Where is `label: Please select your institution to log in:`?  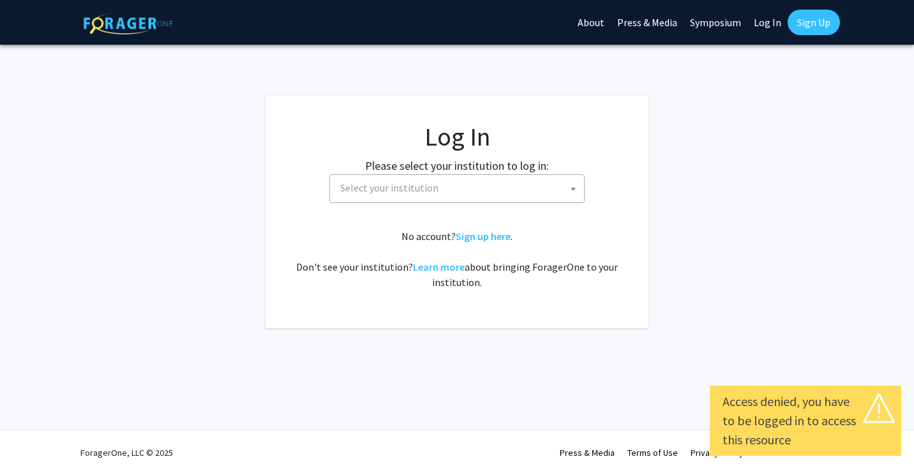
label: Please select your institution to log in: is located at coordinates (457, 165).